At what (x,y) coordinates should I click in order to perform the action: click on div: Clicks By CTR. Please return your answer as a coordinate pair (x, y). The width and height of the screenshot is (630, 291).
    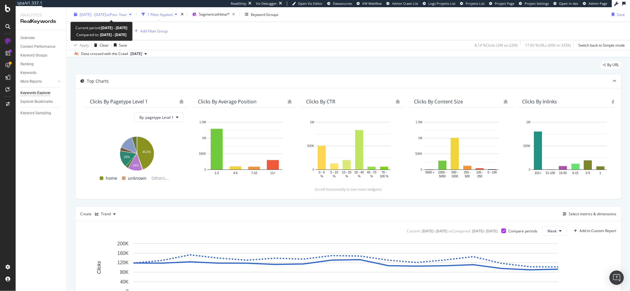
    Looking at the image, I should click on (320, 101).